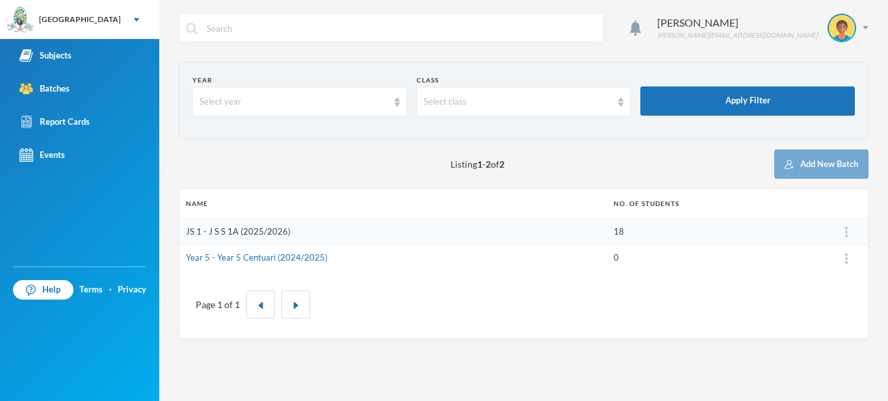 Image resolution: width=888 pixels, height=401 pixels. Describe the element at coordinates (524, 80) in the screenshot. I see `div: Class` at that location.